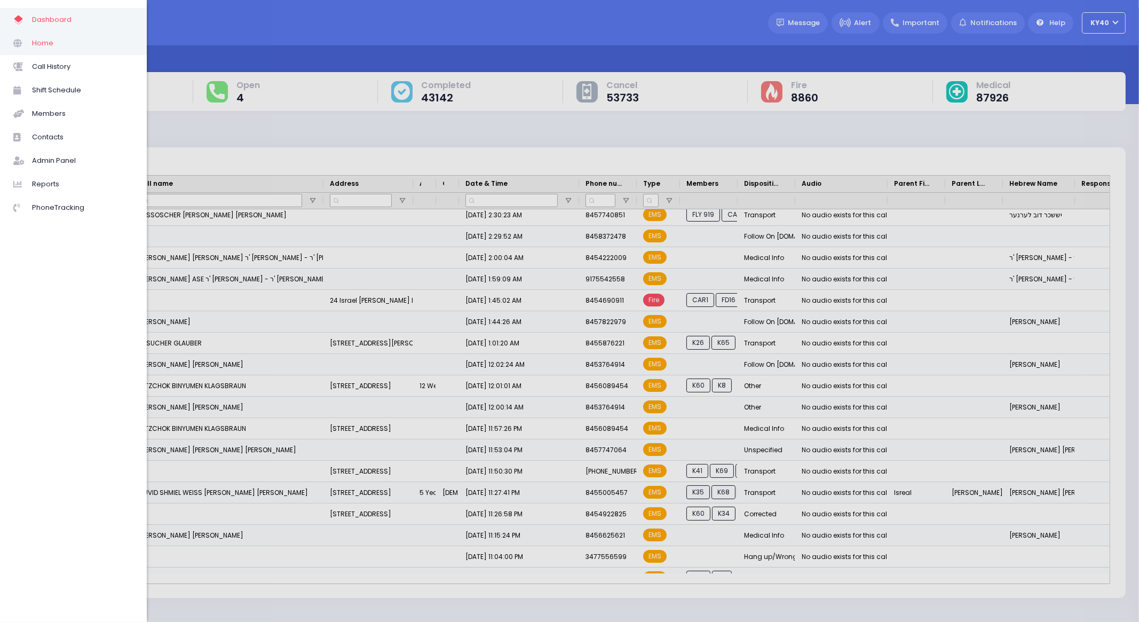 This screenshot has height=622, width=1139. What do you see at coordinates (83, 161) in the screenshot?
I see `span: Admin Panel` at bounding box center [83, 161].